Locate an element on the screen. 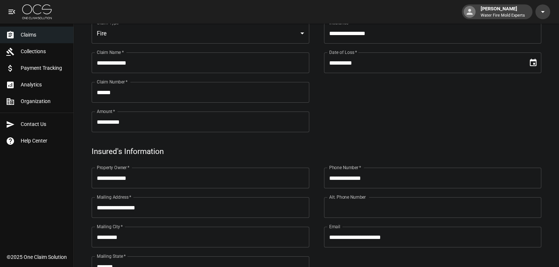 The height and width of the screenshot is (267, 559). span: Organization is located at coordinates (44, 101).